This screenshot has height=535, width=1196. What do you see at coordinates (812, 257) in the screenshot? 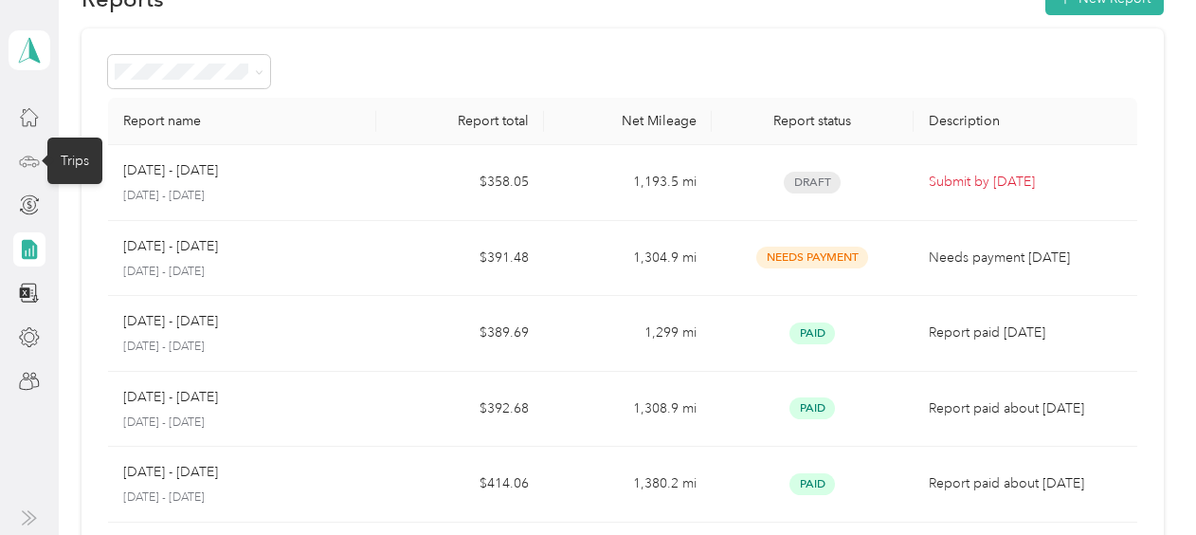
I see `span: Needs Payment` at bounding box center [812, 257].